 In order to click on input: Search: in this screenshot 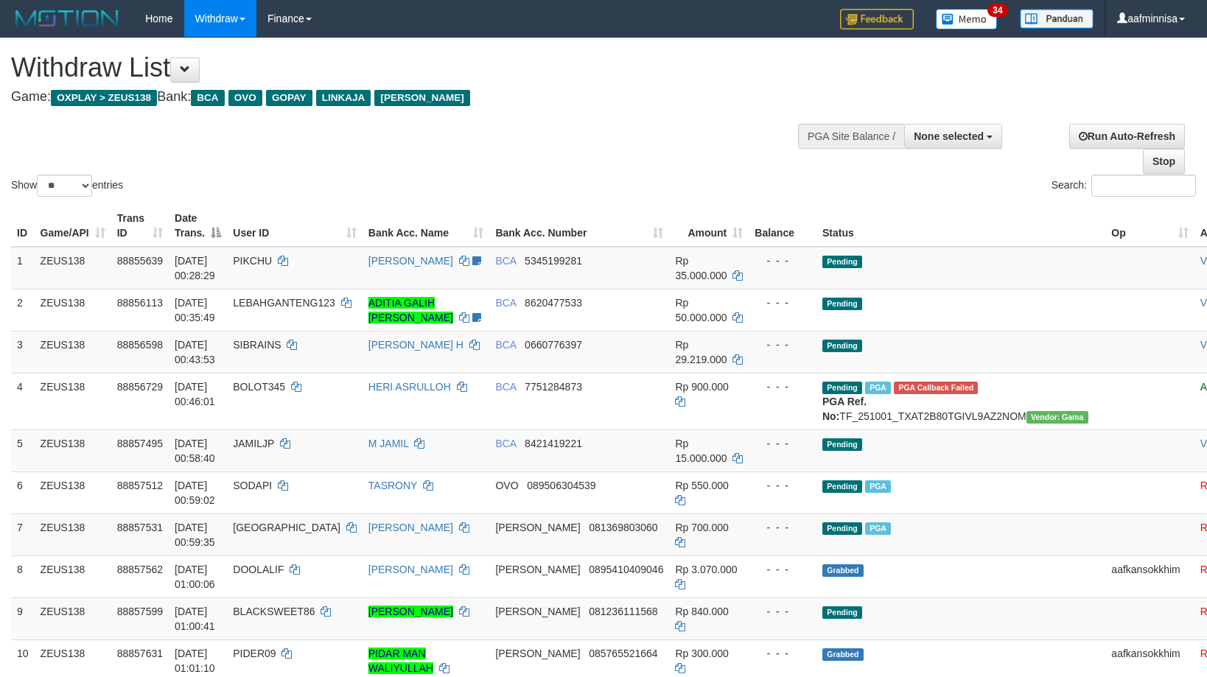, I will do `click(1144, 186)`.